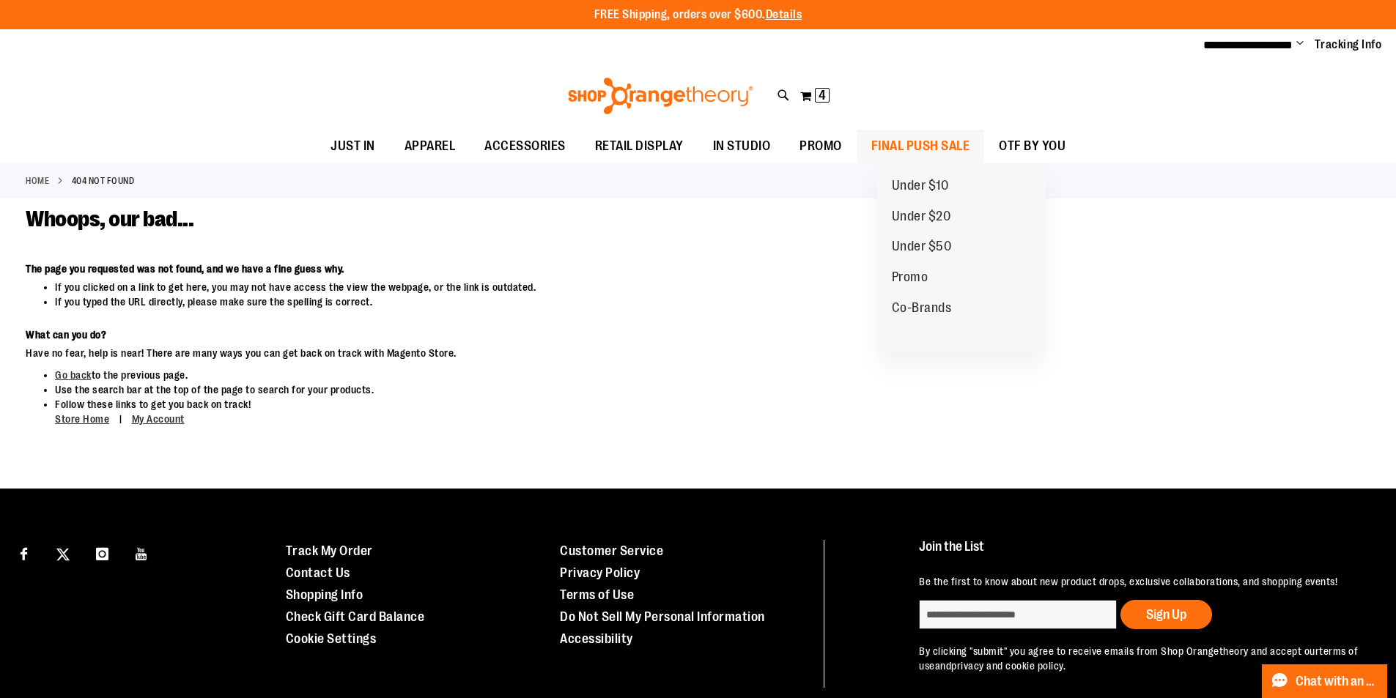  I want to click on a: Track My Order, so click(329, 551).